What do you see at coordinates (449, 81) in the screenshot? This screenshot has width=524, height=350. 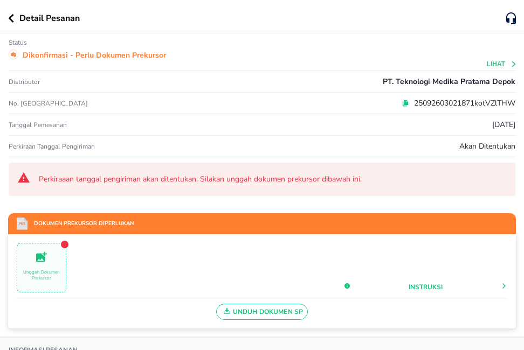 I see `p: PT. Teknologi Medika Pratama Depok` at bounding box center [449, 81].